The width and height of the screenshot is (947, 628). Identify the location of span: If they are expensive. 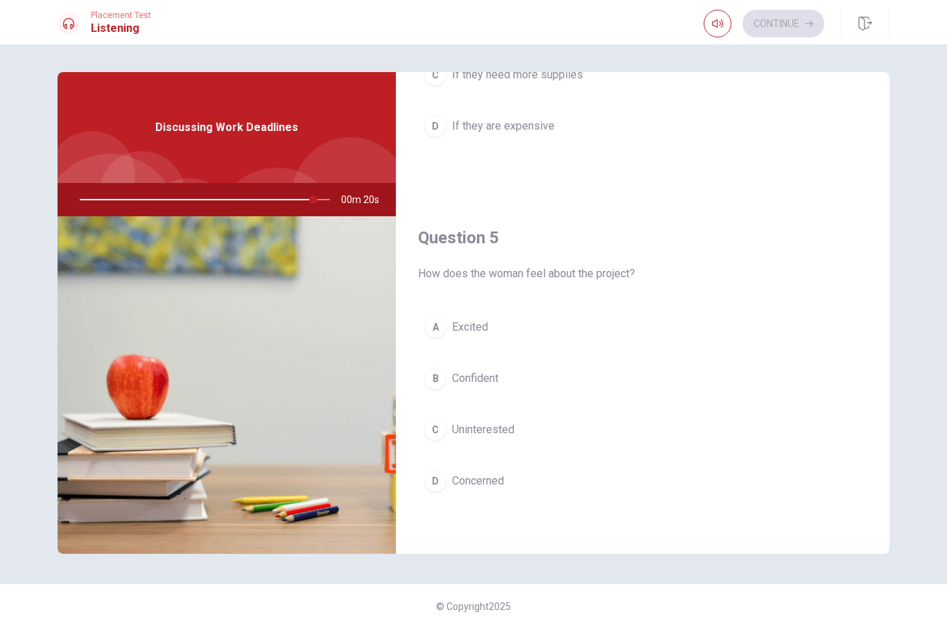
(503, 126).